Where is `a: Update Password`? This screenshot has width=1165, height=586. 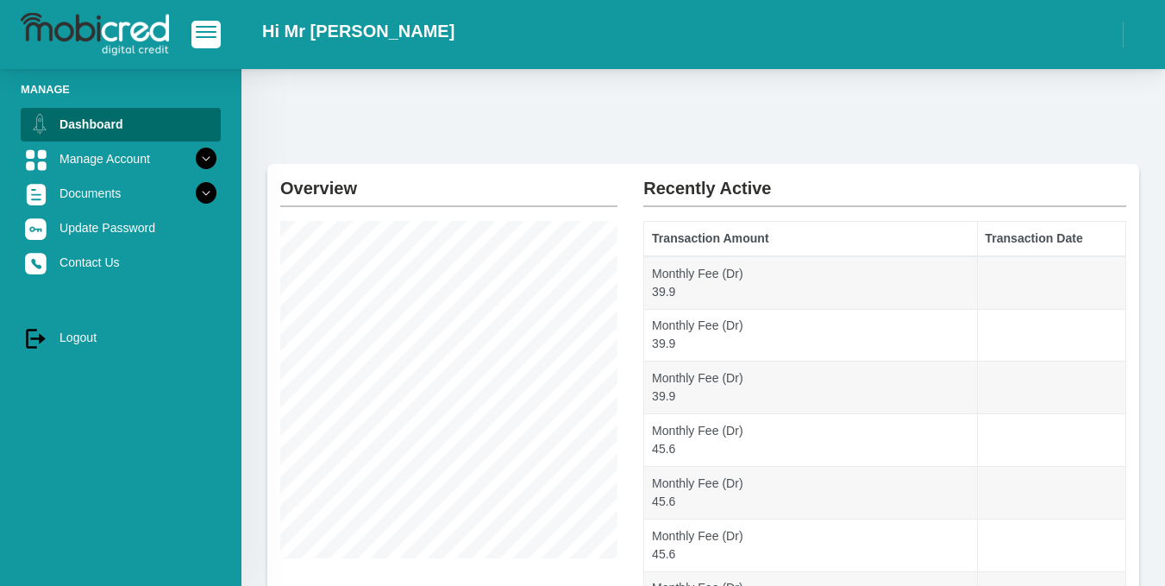 a: Update Password is located at coordinates (121, 228).